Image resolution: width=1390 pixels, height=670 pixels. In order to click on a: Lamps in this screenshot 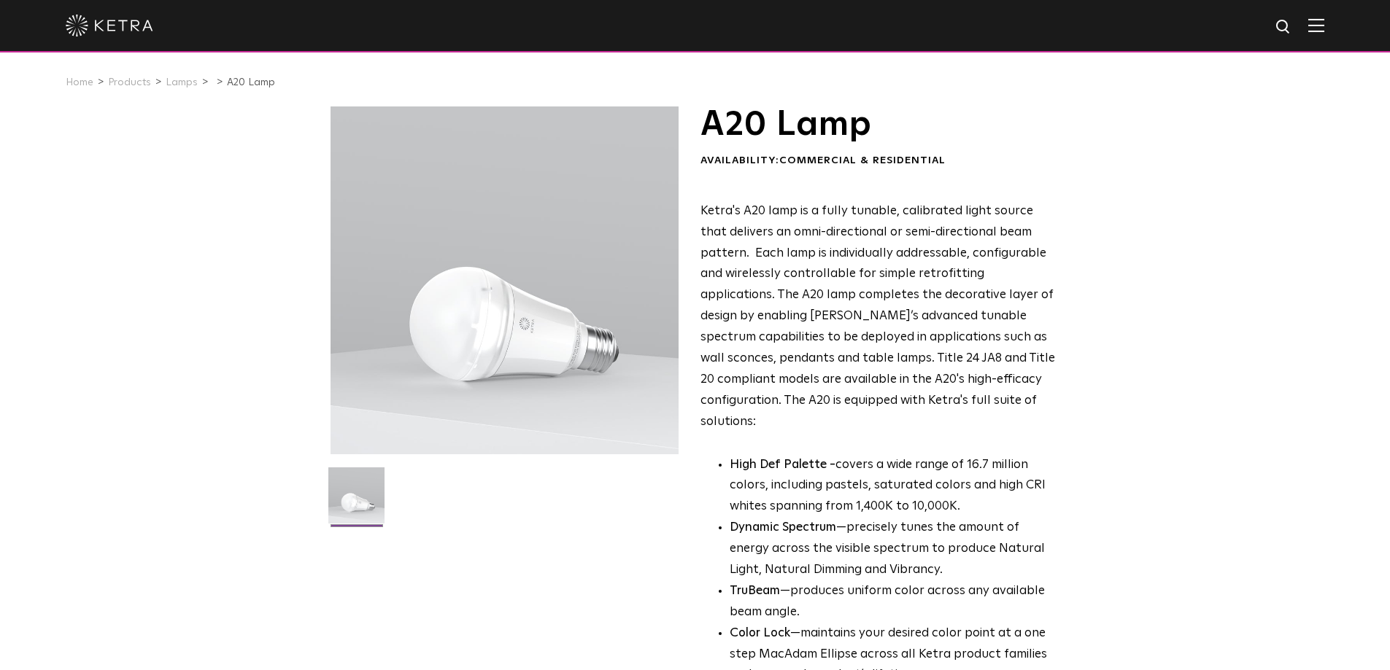, I will do `click(182, 82)`.